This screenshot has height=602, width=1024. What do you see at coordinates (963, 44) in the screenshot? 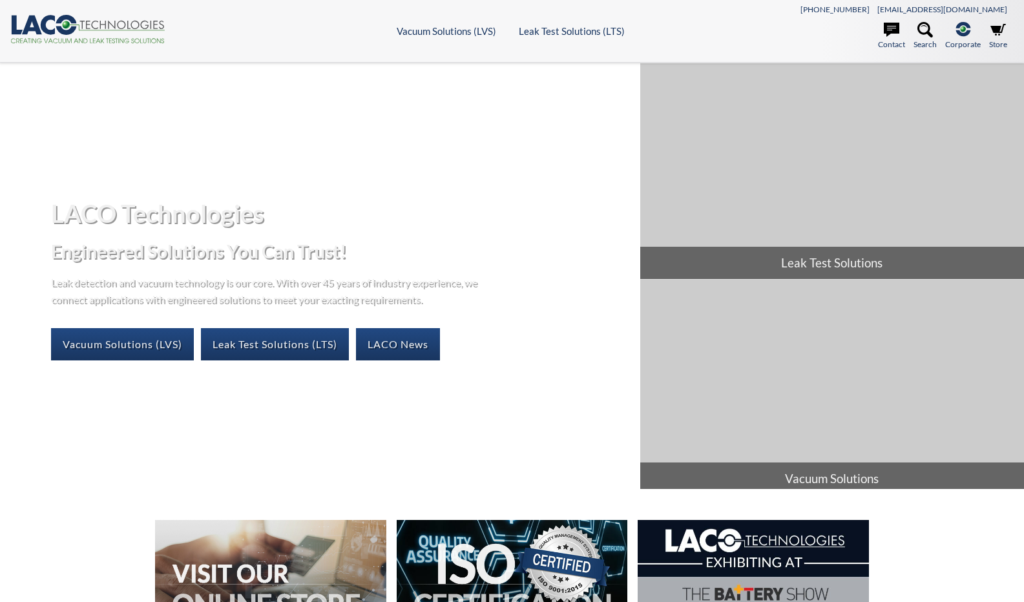
I see `span: Corporate` at bounding box center [963, 44].